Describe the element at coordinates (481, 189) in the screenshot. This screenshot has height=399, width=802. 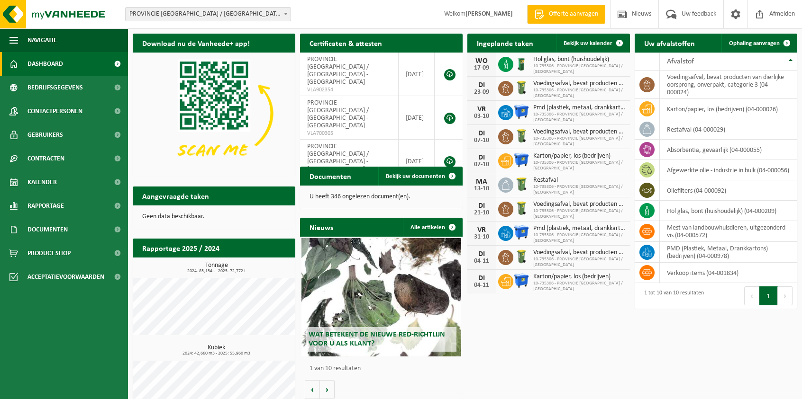
I see `div: 13-10` at that location.